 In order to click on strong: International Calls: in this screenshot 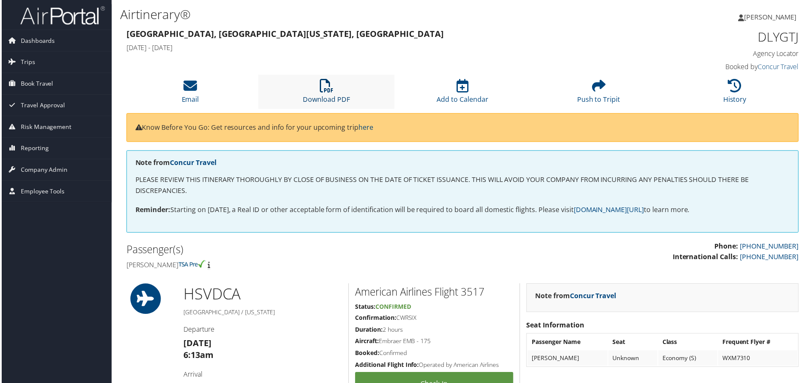, I will do `click(706, 258)`.